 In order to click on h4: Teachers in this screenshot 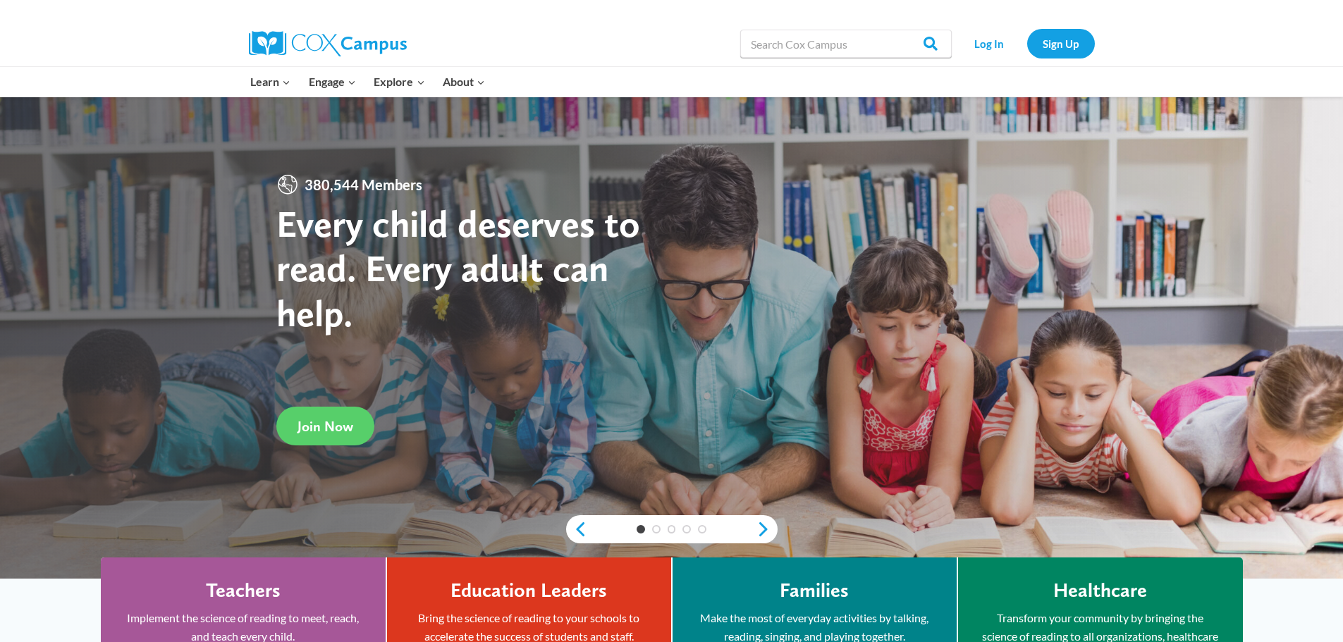, I will do `click(243, 591)`.